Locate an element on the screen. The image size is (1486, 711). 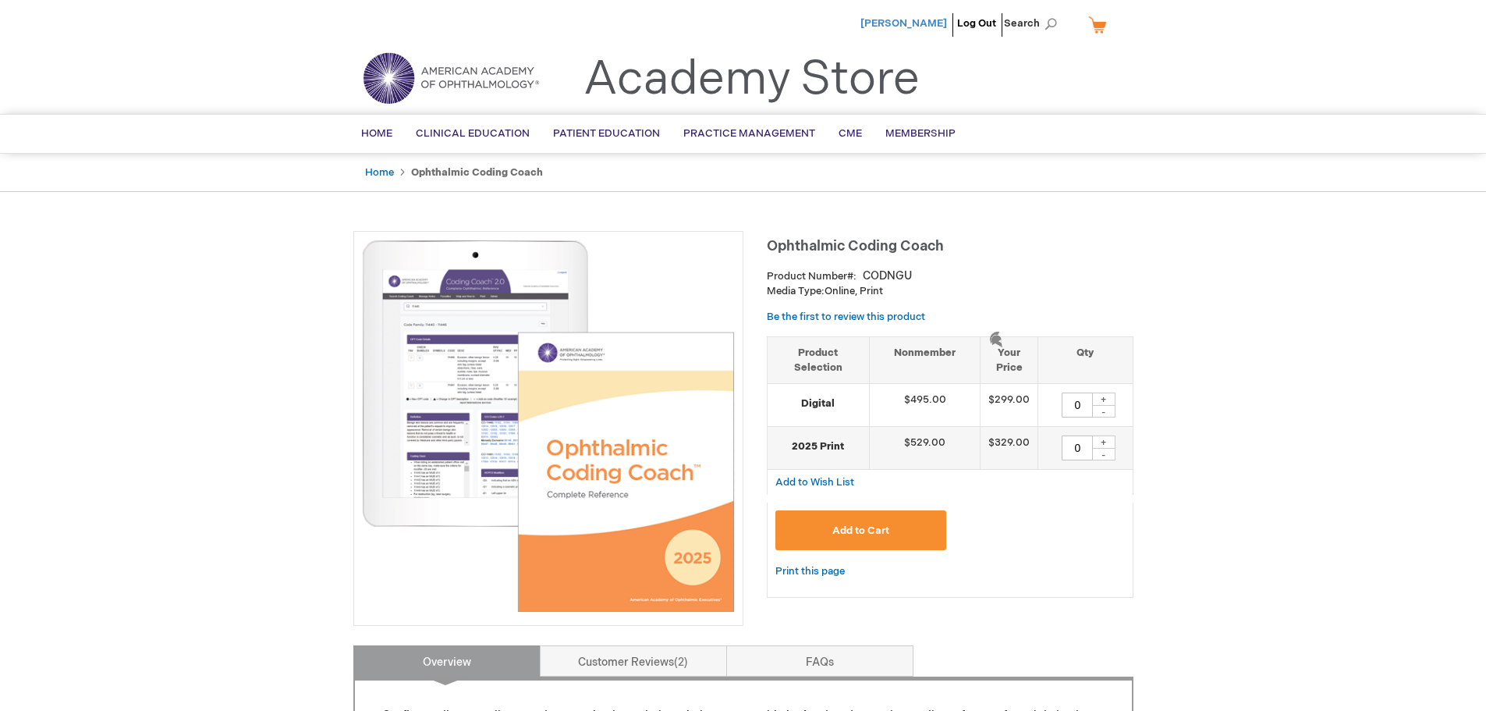
span: Search is located at coordinates (1033, 23).